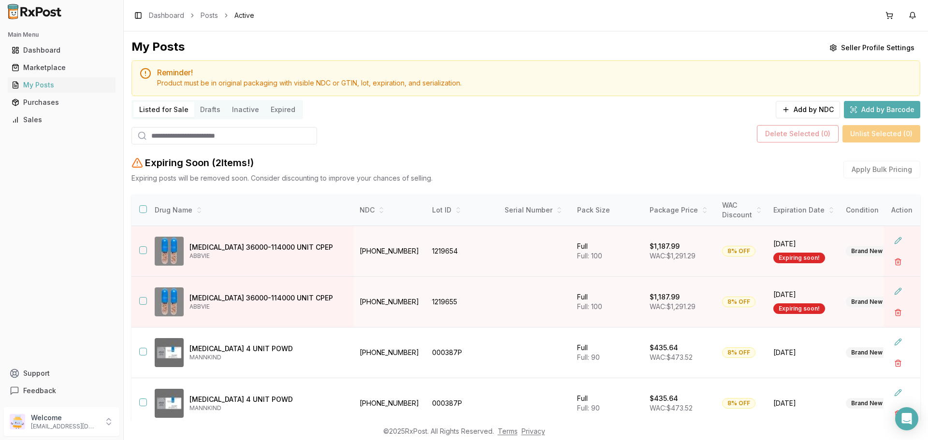  I want to click on div: Serial Number, so click(535, 210).